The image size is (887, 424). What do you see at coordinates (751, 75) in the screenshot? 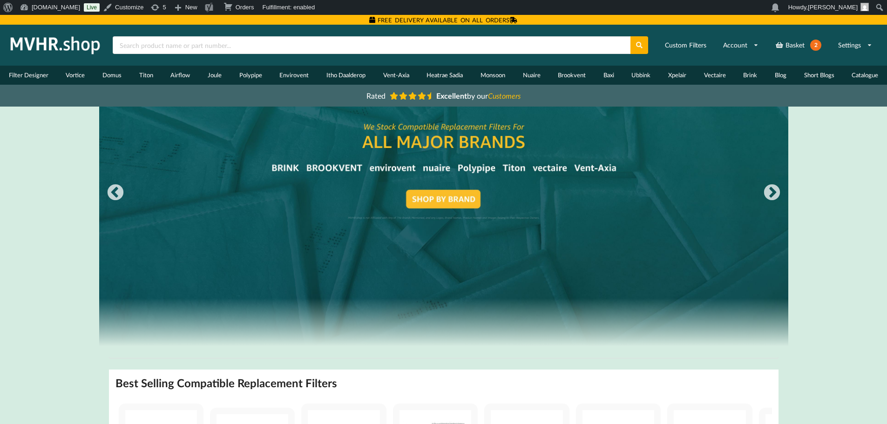
I see `a: Brink` at bounding box center [751, 75].